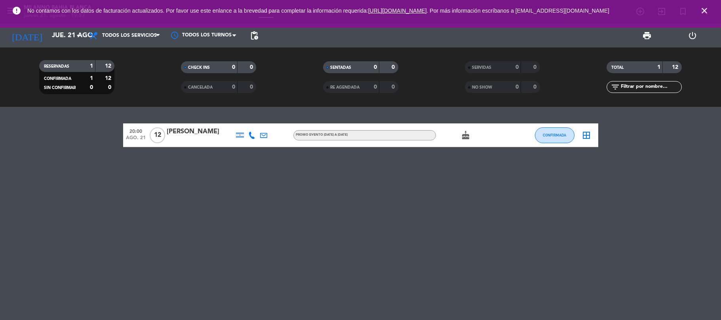 This screenshot has width=721, height=320. What do you see at coordinates (200, 88) in the screenshot?
I see `span: CANCELADA` at bounding box center [200, 88].